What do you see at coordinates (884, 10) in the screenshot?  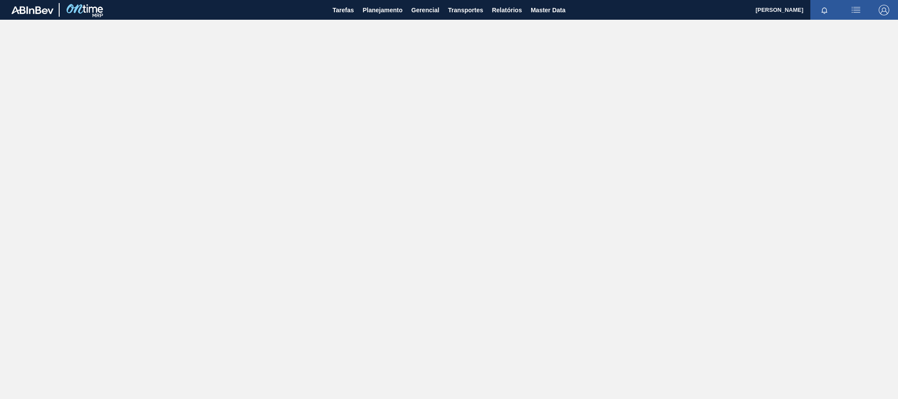 I see `img: Logout` at bounding box center [884, 10].